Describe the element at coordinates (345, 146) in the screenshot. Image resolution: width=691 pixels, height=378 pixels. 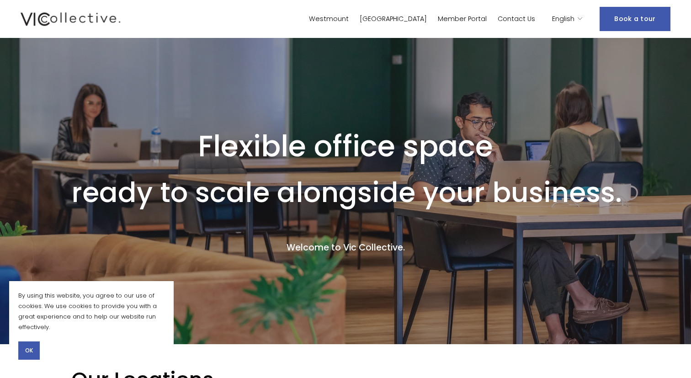
I see `h1: Flexible office space` at that location.